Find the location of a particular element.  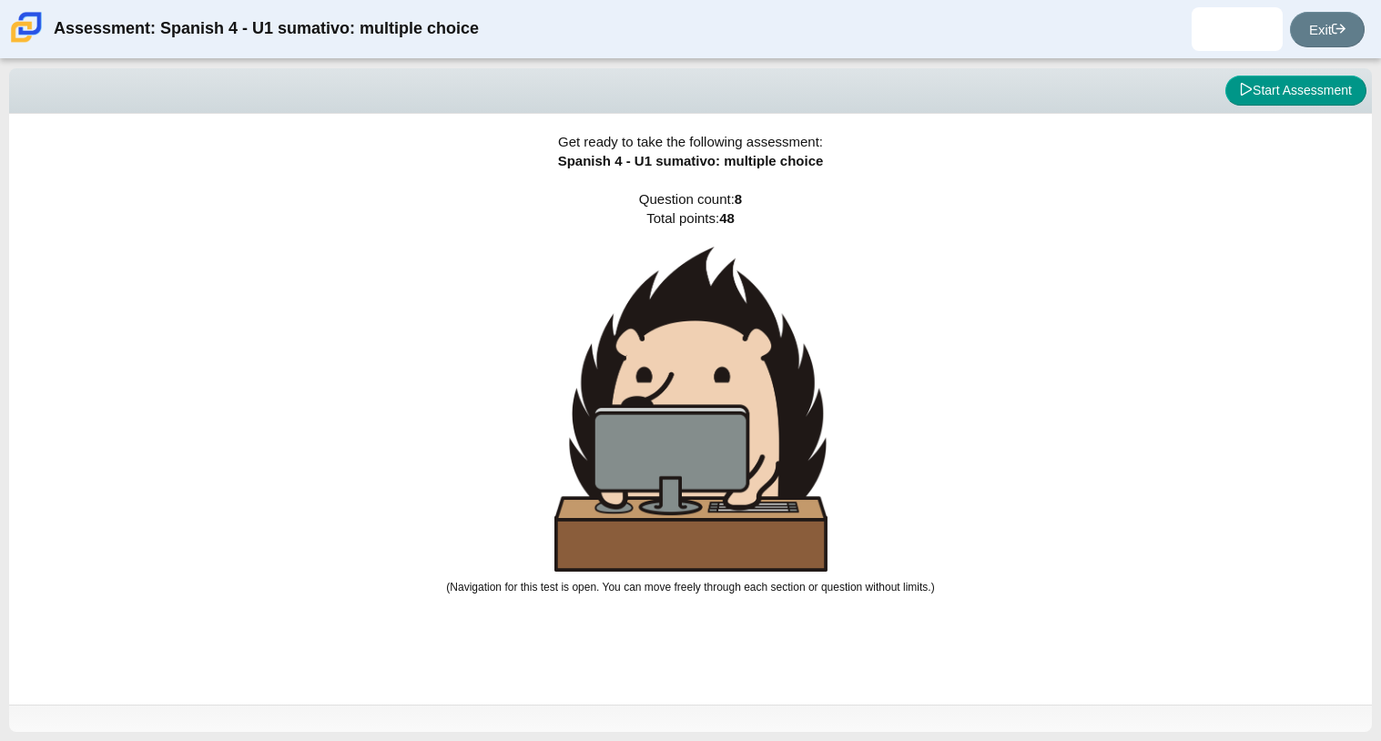

a: Carmen School of Science & Technology is located at coordinates (26, 41).